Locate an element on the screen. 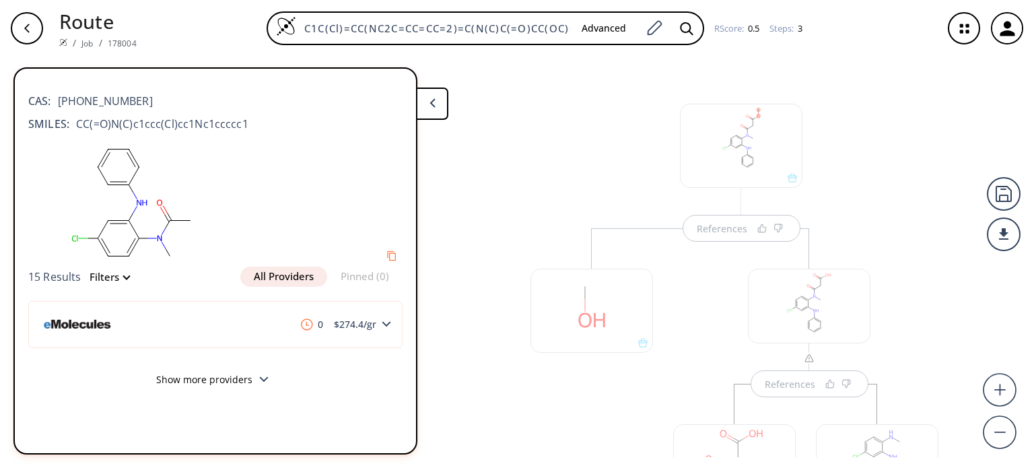 The width and height of the screenshot is (1034, 468). img: Logo Spaya is located at coordinates (286, 26).